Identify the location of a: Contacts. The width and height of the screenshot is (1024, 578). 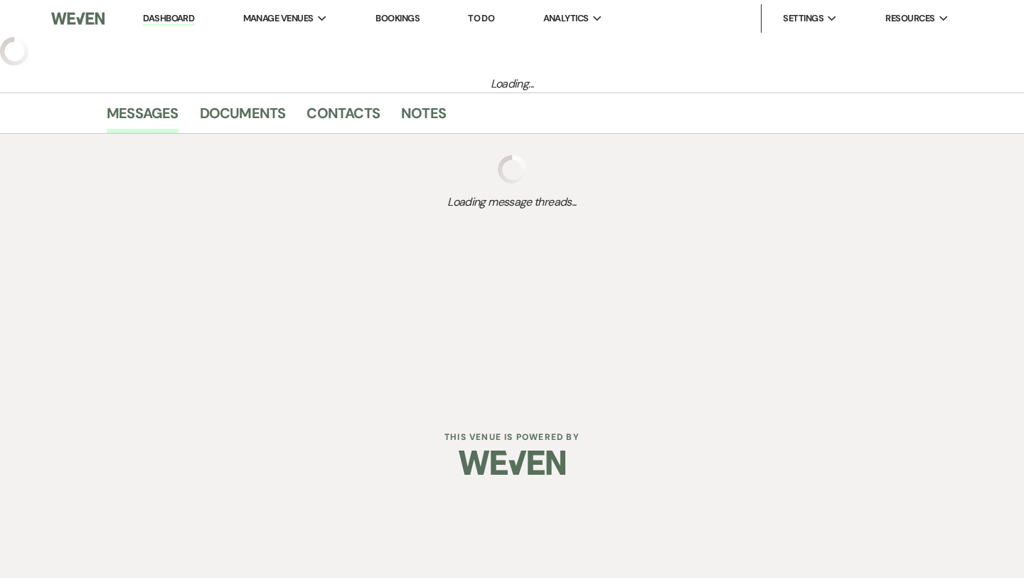
(343, 117).